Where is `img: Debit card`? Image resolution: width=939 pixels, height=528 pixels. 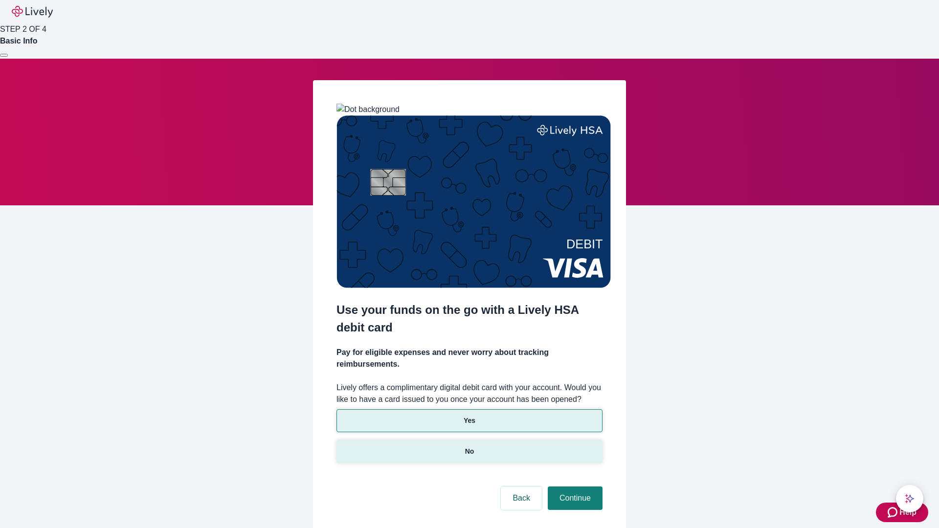 img: Debit card is located at coordinates (474, 202).